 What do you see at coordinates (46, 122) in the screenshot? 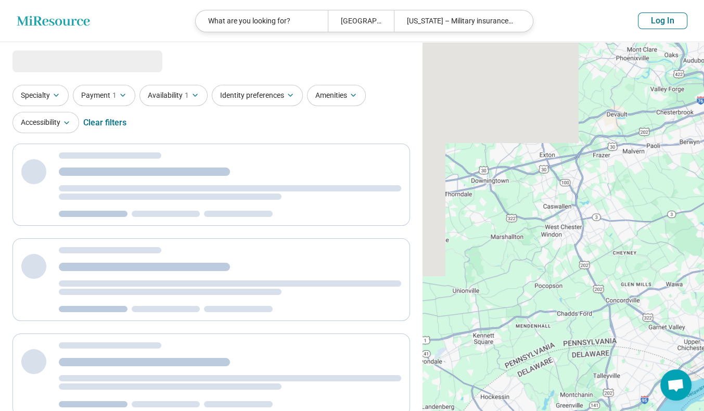
I see `button: Accessibility` at bounding box center [46, 122].